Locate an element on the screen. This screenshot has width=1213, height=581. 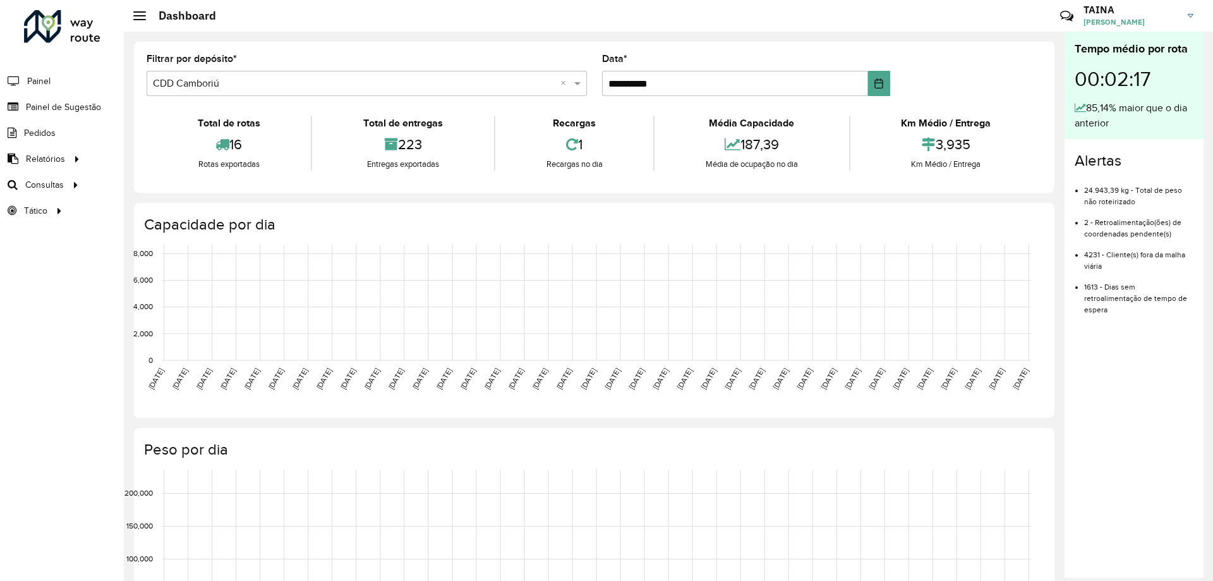
div: 85,14% maior que o dia anterior is located at coordinates (1134, 116).